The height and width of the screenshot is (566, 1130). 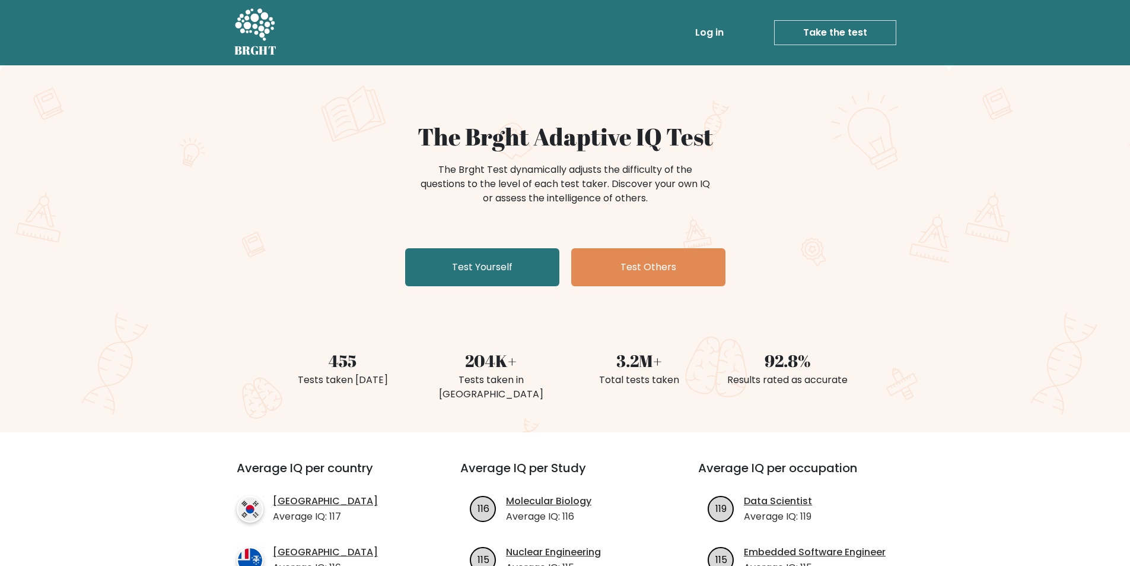 What do you see at coordinates (482, 267) in the screenshot?
I see `a: Test Yourself` at bounding box center [482, 267].